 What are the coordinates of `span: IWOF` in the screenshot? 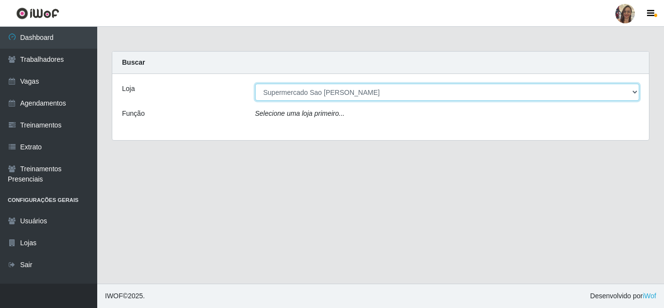 It's located at (114, 295).